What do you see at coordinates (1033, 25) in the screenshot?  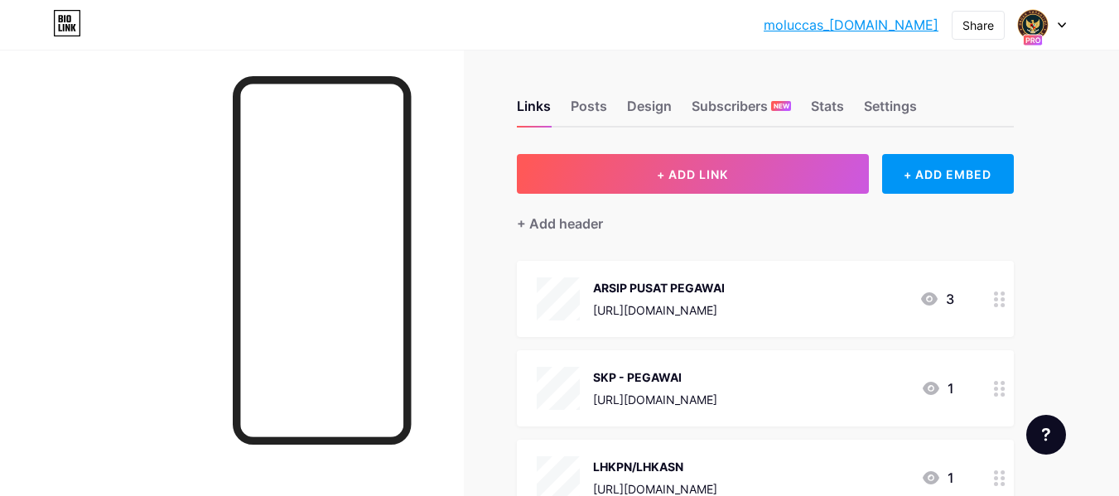 I see `img: SKP Ambon` at bounding box center [1033, 25].